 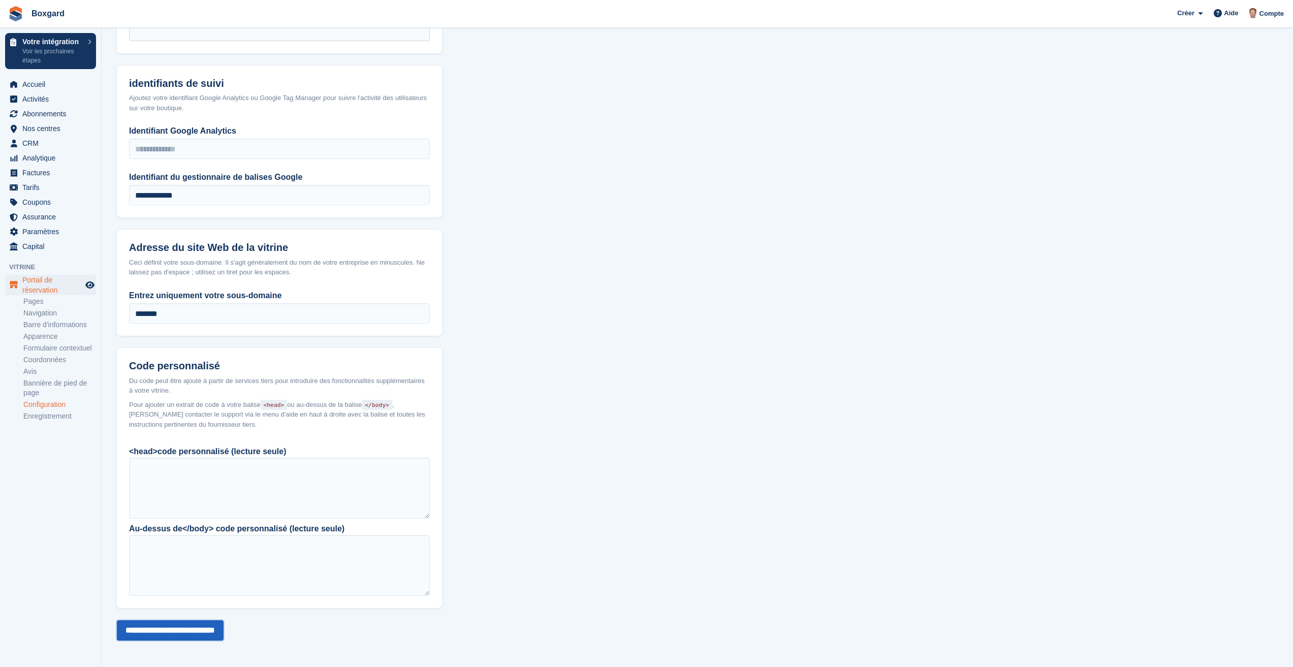 I want to click on span: Accueil, so click(x=53, y=84).